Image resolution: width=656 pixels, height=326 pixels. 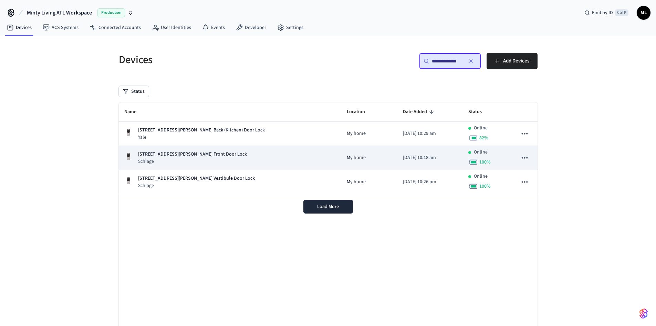 What do you see at coordinates (214, 28) in the screenshot?
I see `a: Events` at bounding box center [214, 28].